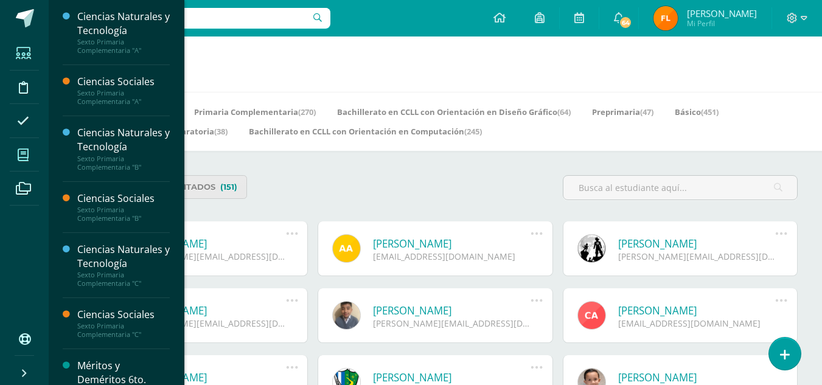  I want to click on a: Bachillerato en CCLL con Orientación en Diseño Gráfico(64), so click(454, 112).